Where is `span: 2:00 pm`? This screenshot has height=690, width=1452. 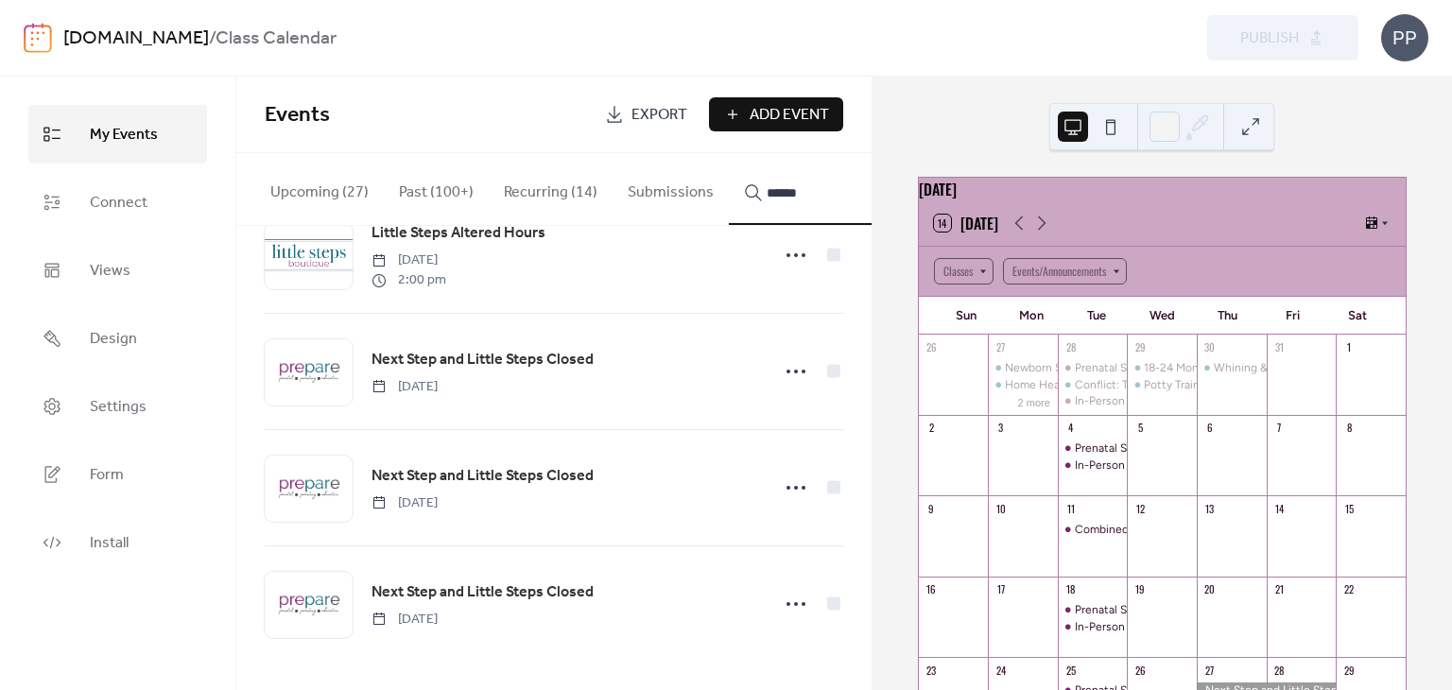 span: 2:00 pm is located at coordinates (408, 280).